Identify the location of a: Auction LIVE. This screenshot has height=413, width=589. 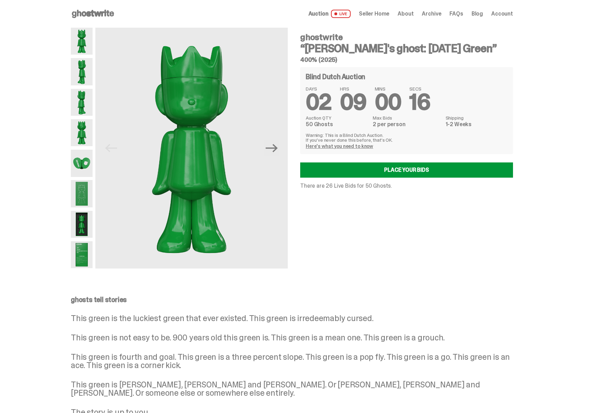
(330, 14).